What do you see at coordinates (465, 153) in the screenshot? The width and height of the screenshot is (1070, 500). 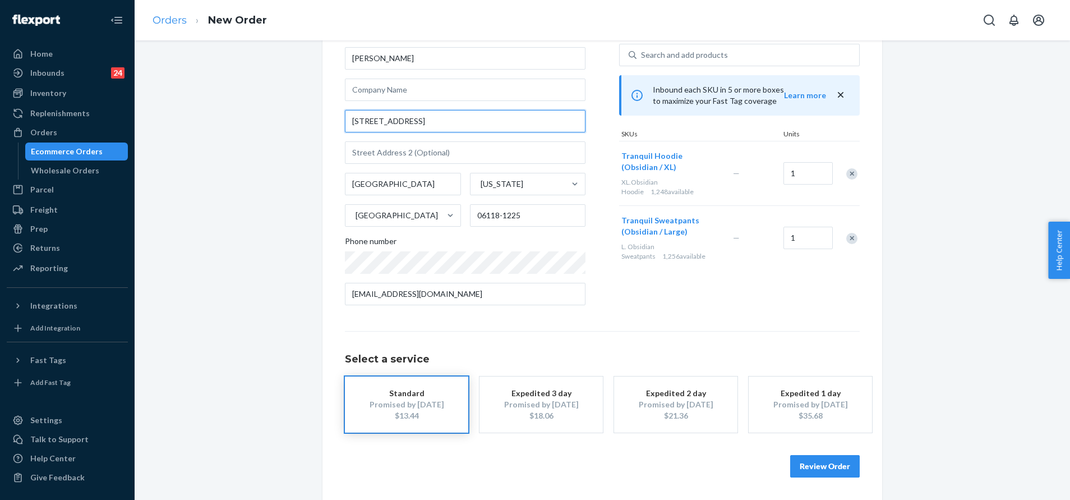 I see `input: Street Address 2 (Optional)` at bounding box center [465, 153].